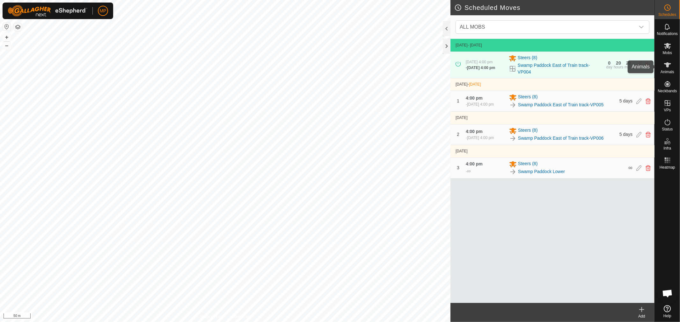 The image size is (680, 322). What do you see at coordinates (667, 312) in the screenshot?
I see `a: Help` at bounding box center [667, 312].